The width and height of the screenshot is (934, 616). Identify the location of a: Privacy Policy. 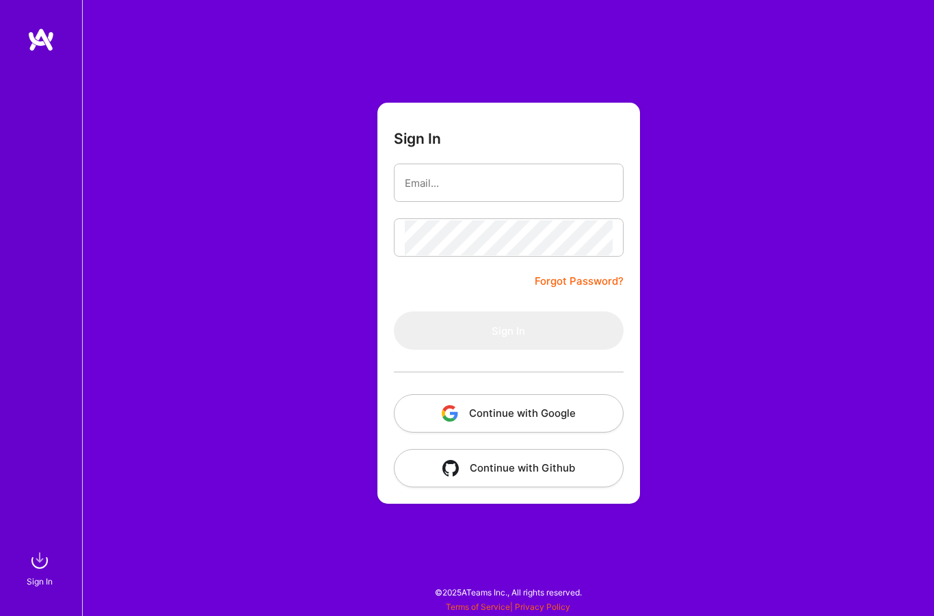
(542, 606).